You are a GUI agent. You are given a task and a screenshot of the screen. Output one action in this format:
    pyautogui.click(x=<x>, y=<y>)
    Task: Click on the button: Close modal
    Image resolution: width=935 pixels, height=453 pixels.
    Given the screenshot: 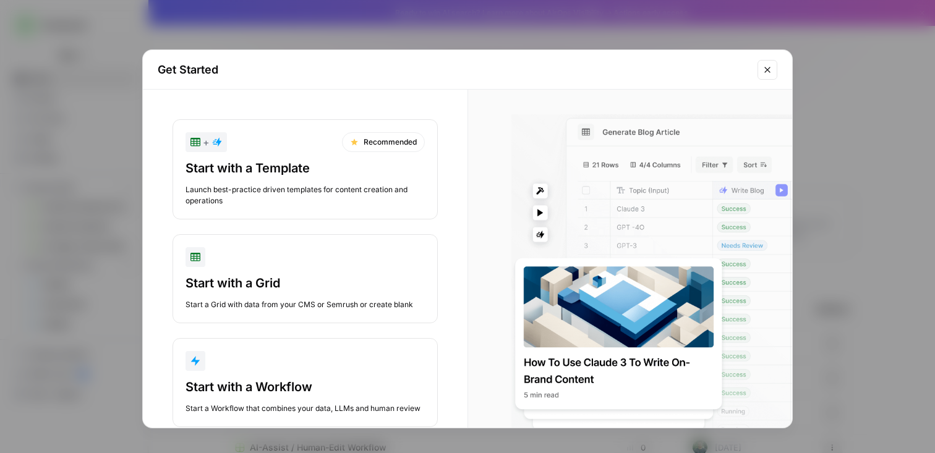 What is the action you would take?
    pyautogui.click(x=767, y=70)
    